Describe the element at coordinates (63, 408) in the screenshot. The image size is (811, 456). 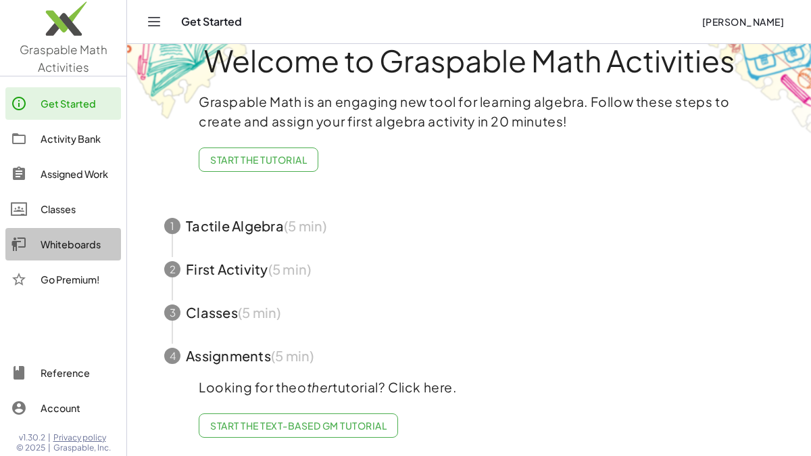
I see `a: Account` at that location.